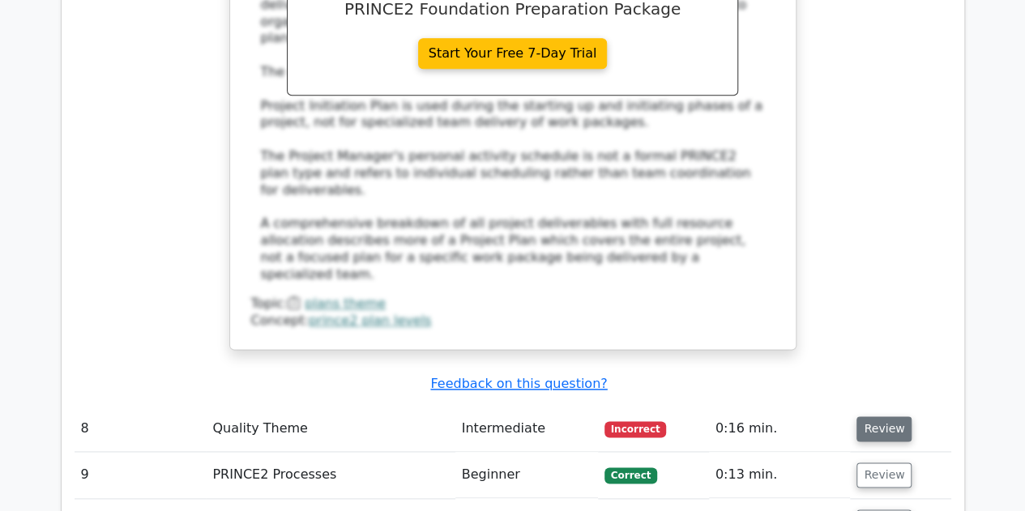 Image resolution: width=1025 pixels, height=511 pixels. Describe the element at coordinates (526, 428) in the screenshot. I see `td: Intermediate` at that location.